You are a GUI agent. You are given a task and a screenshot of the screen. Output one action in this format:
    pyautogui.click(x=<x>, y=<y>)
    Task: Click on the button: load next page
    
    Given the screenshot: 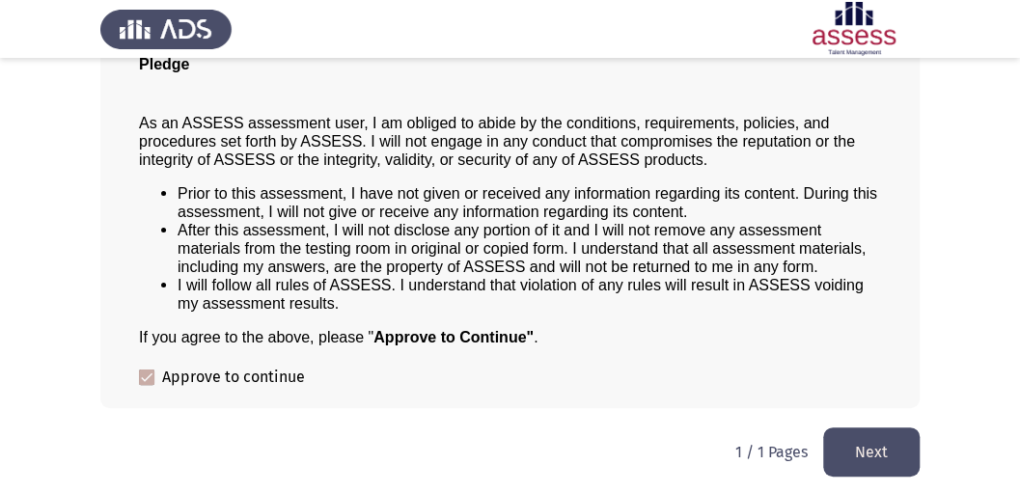 What is the action you would take?
    pyautogui.click(x=871, y=452)
    